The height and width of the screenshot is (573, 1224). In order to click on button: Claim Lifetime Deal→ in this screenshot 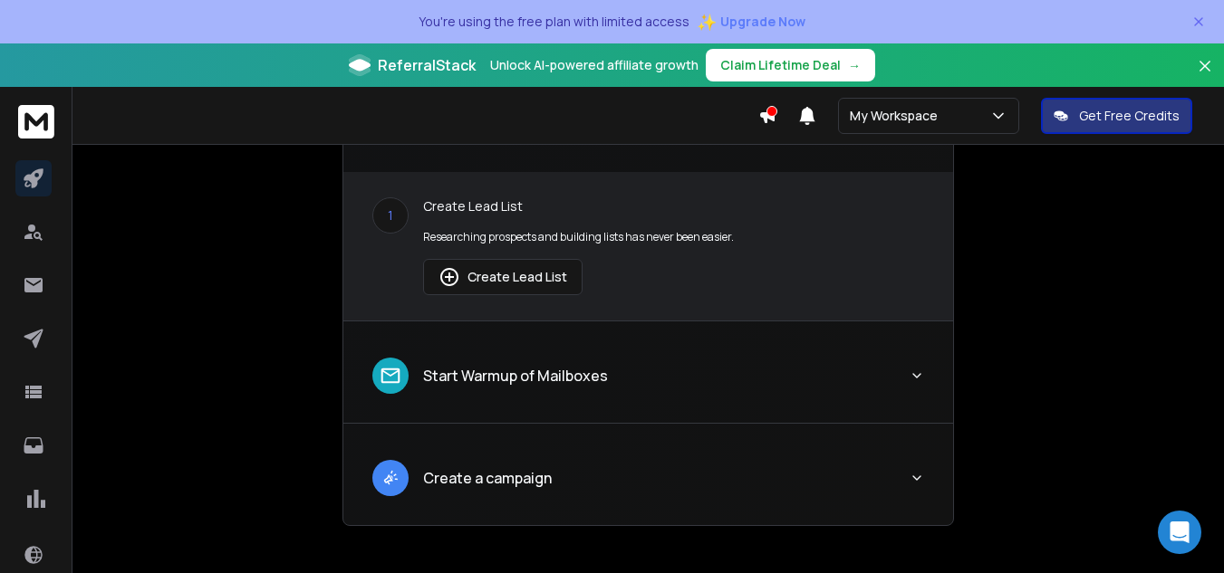, I will do `click(790, 65)`.